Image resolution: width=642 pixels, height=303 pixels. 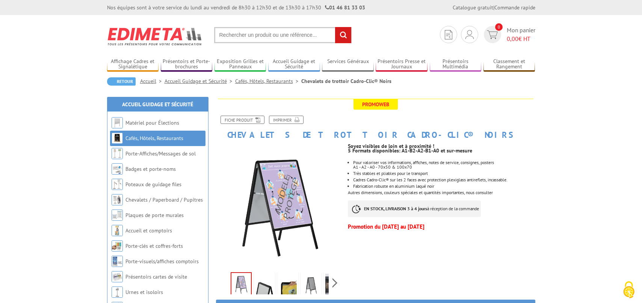 I want to click on p: à réception de la commande, so click(x=415, y=209).